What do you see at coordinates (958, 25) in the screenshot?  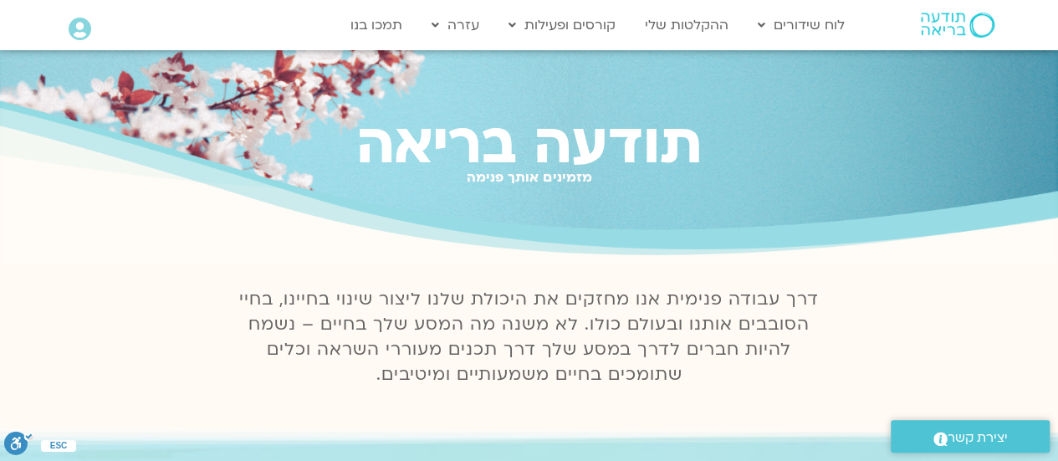 I see `img: תודעה בריאה` at bounding box center [958, 25].